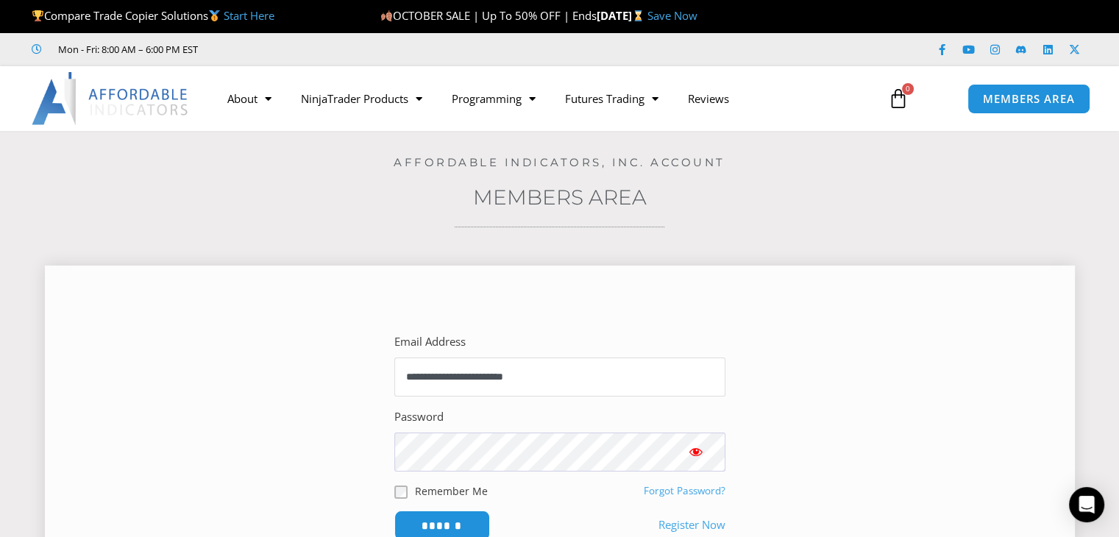 This screenshot has width=1119, height=537. What do you see at coordinates (249, 15) in the screenshot?
I see `a: Start Here` at bounding box center [249, 15].